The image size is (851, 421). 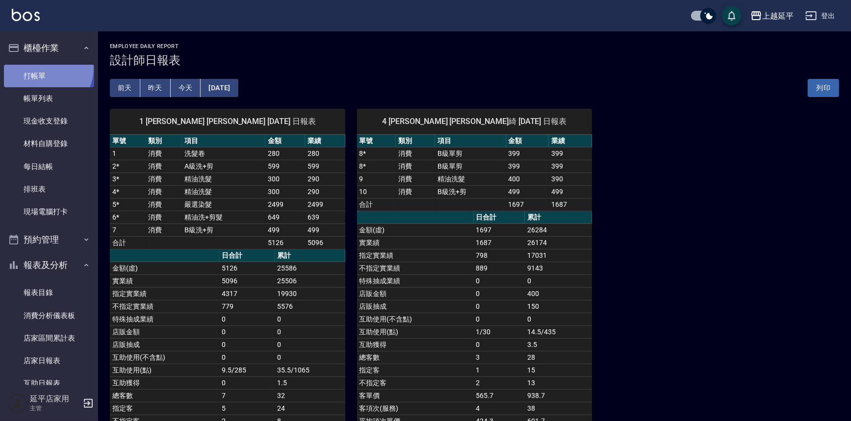 I want to click on td: 32, so click(x=309, y=396).